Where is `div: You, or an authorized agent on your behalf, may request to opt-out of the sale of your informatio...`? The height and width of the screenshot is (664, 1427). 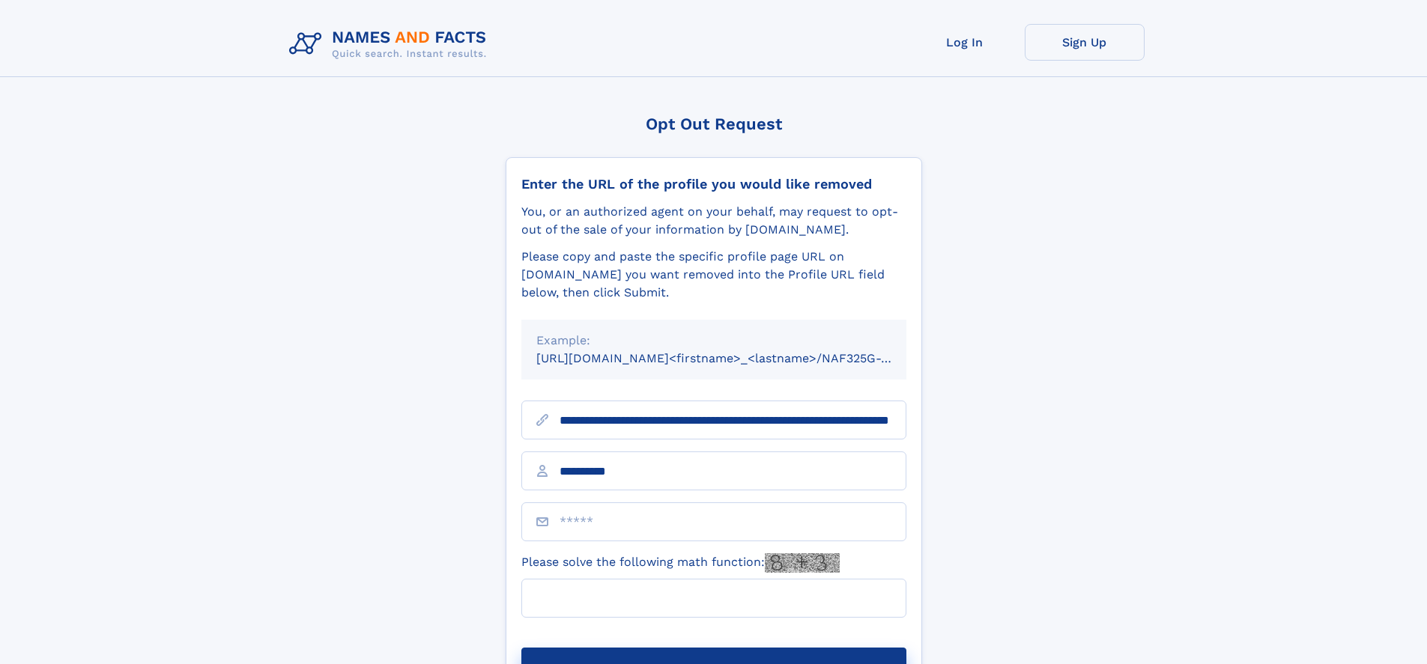 div: You, or an authorized agent on your behalf, may request to opt-out of the sale of your informatio... is located at coordinates (714, 221).